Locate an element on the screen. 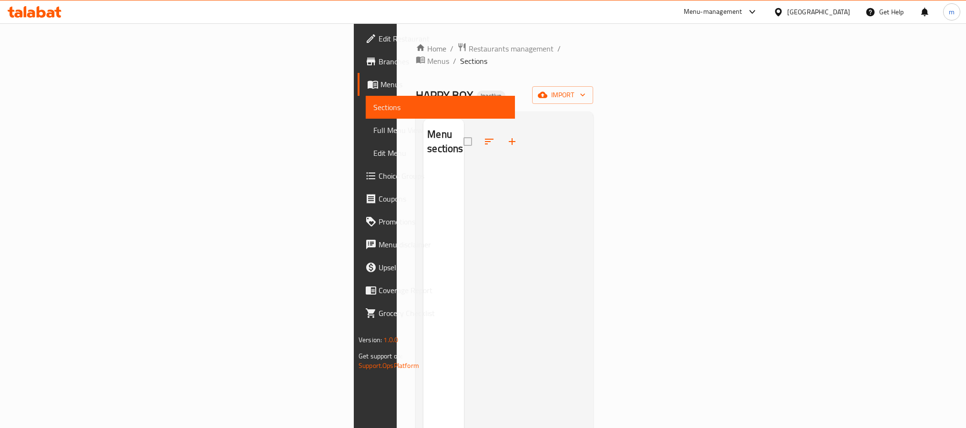 The height and width of the screenshot is (428, 966). a: Coverage Report is located at coordinates (436, 290).